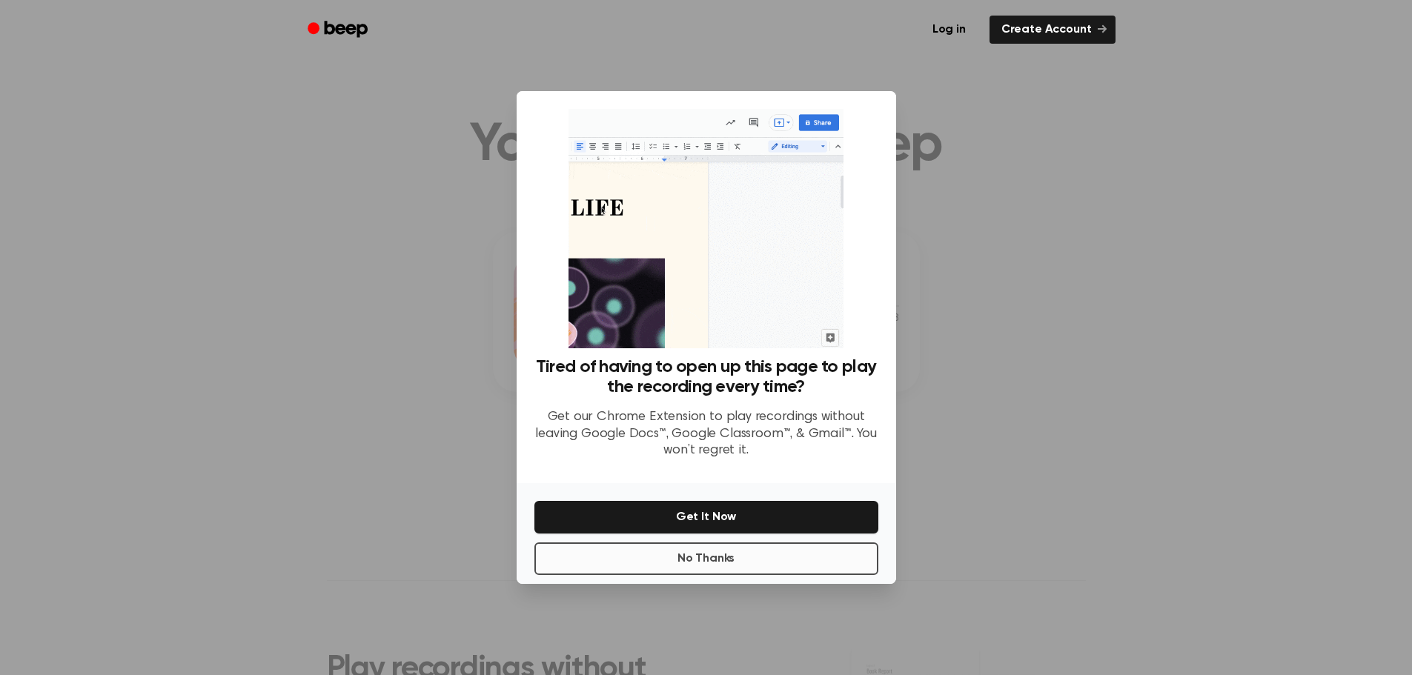  I want to click on img: Beep extension in action, so click(706, 228).